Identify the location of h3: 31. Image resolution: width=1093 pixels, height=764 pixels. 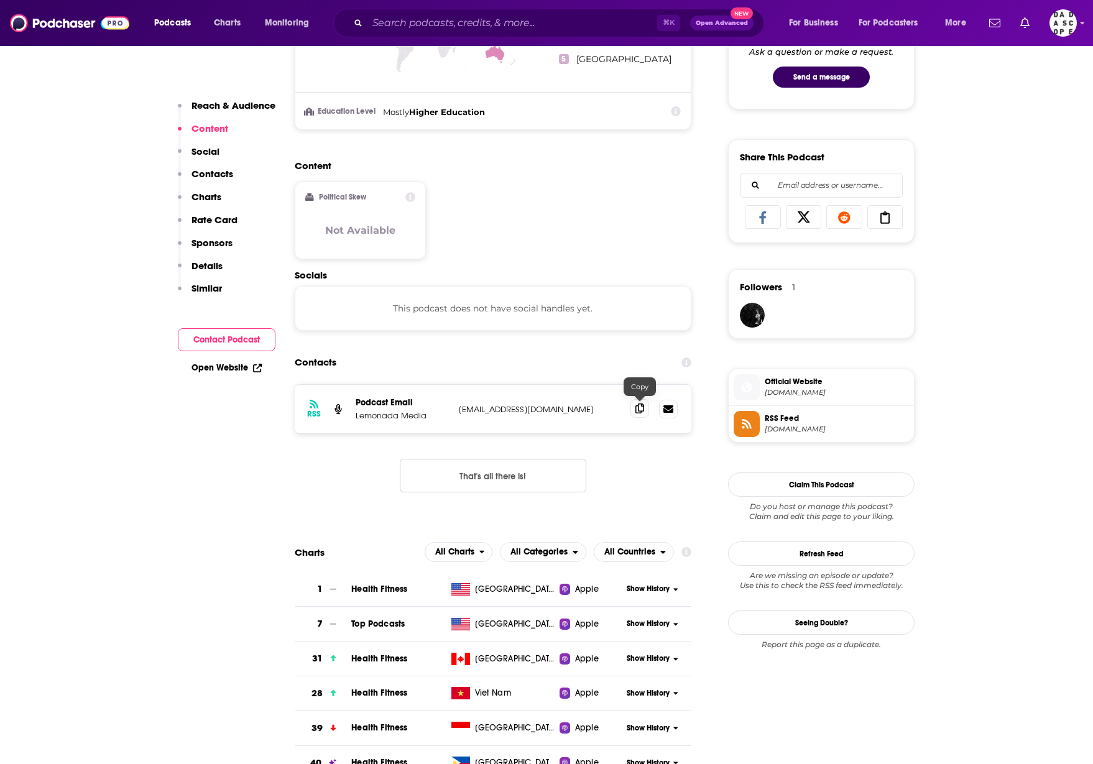
(317, 658).